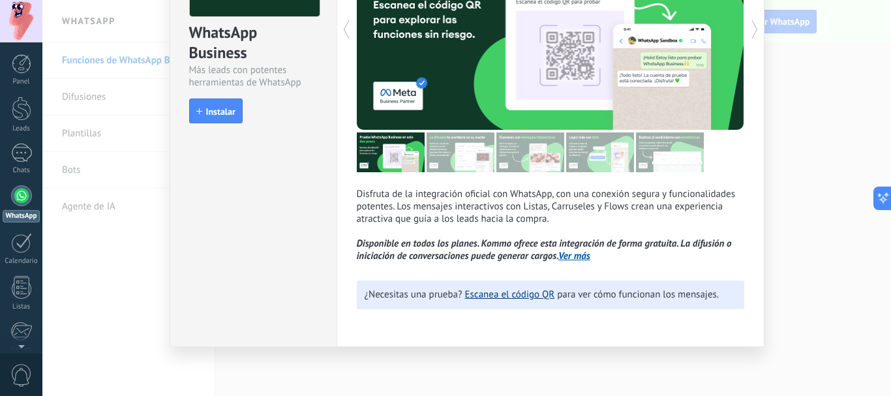 The width and height of the screenshot is (891, 396). Describe the element at coordinates (544, 250) in the screenshot. I see `i: Disponible en todos los planes. Kommo ofrece esta integración de forma gratuita. La difusión o in...` at that location.